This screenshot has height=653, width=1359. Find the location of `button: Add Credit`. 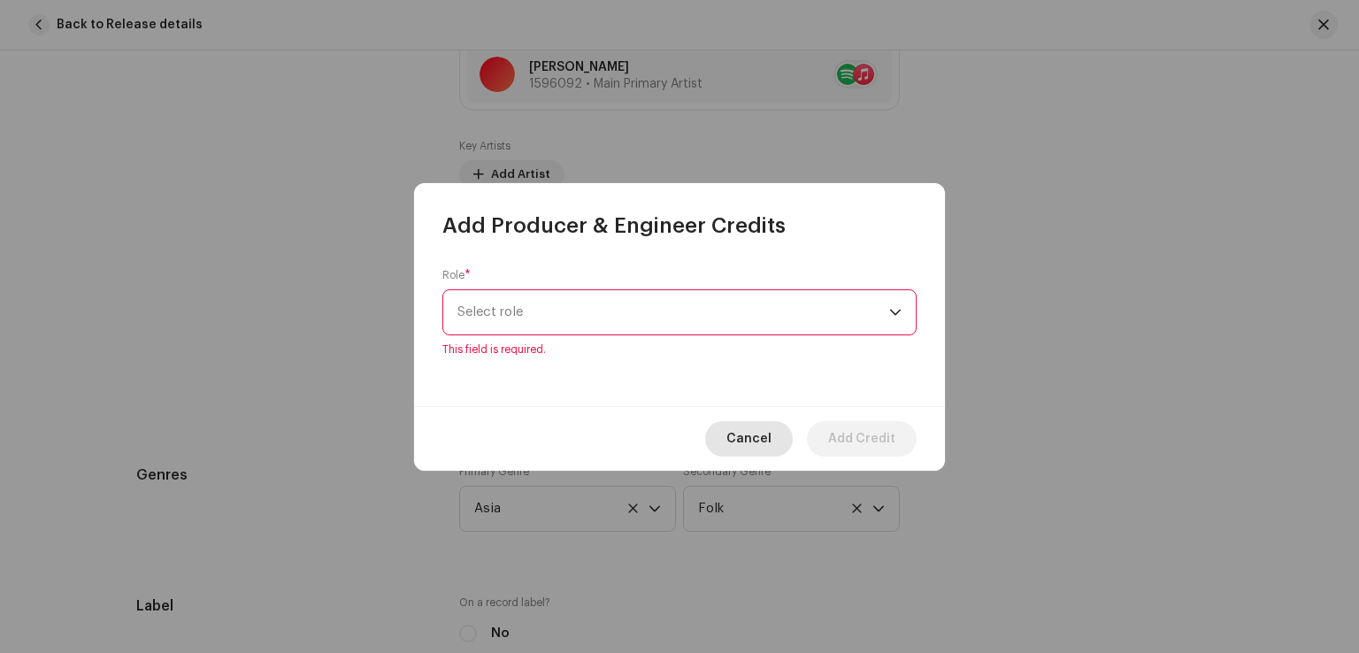

button: Add Credit is located at coordinates (862, 439).